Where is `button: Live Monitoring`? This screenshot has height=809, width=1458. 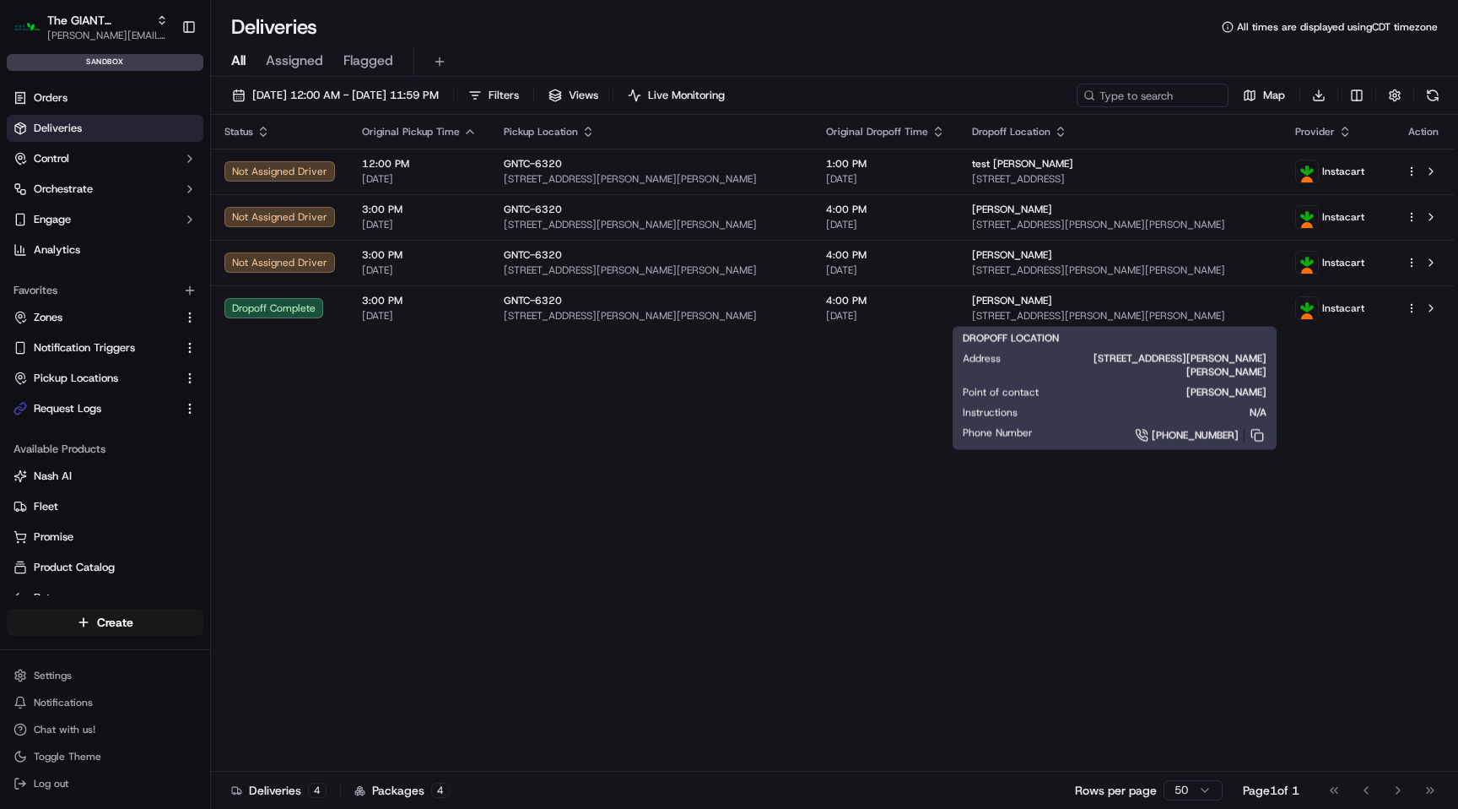 button: Live Monitoring is located at coordinates (676, 95).